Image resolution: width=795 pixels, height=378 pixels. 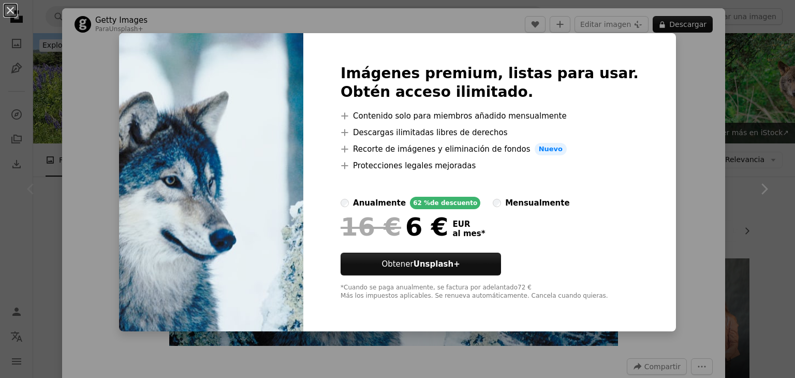 I want to click on div: 62 % de descuento, so click(x=445, y=203).